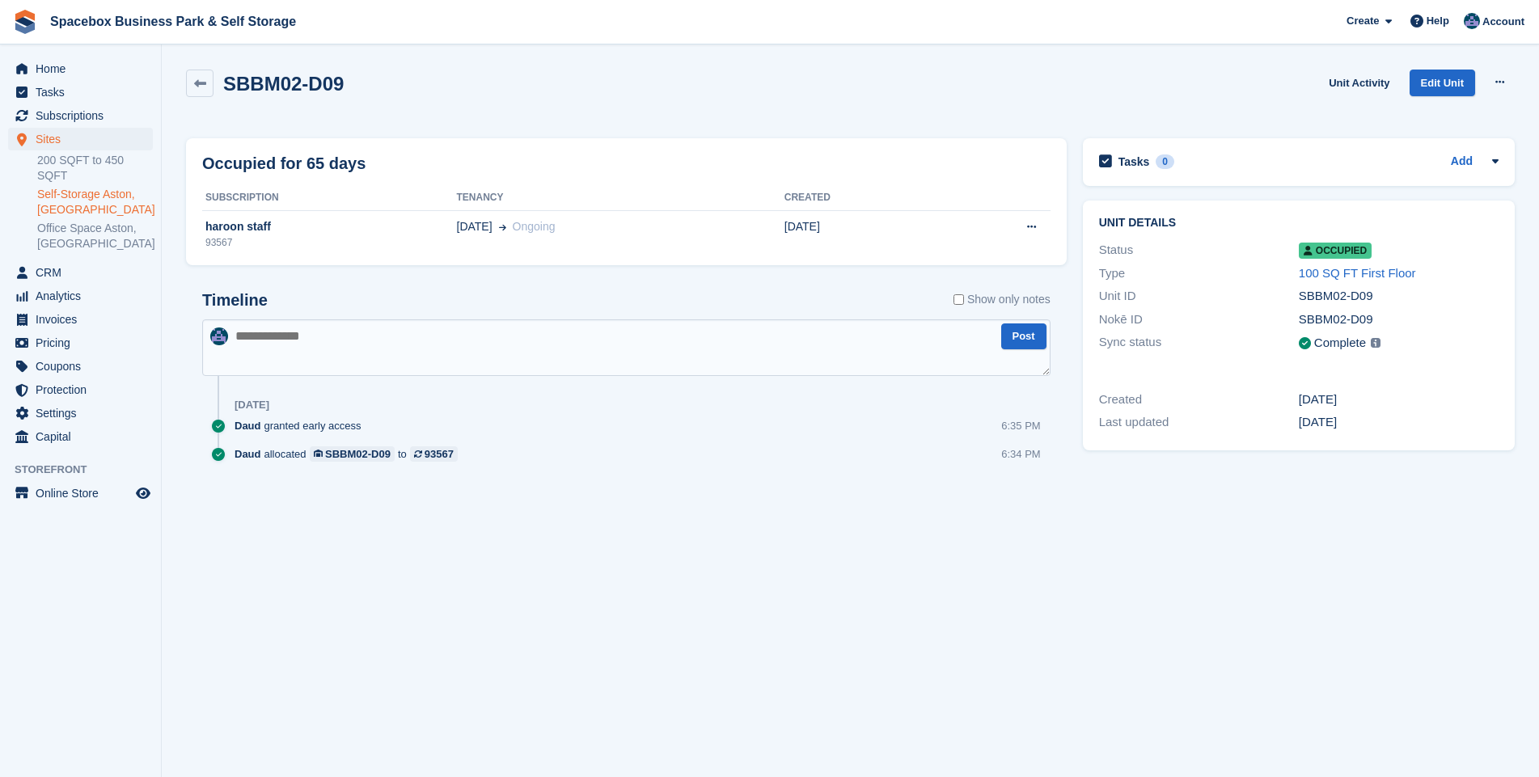  I want to click on th: Subscription, so click(329, 198).